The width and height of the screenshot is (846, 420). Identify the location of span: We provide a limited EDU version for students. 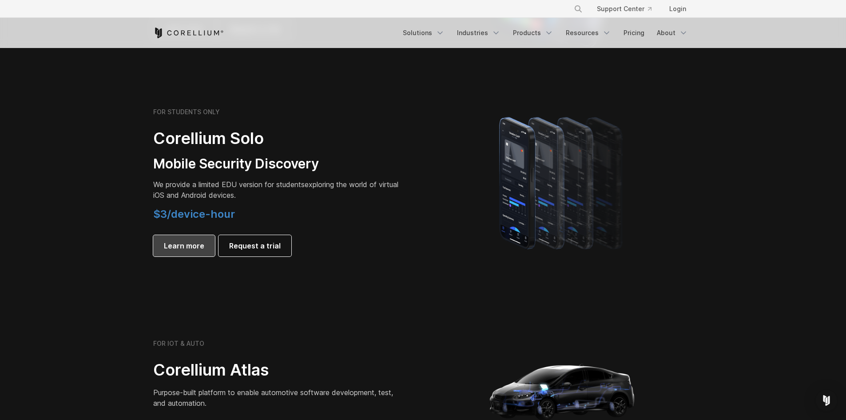
(229, 184).